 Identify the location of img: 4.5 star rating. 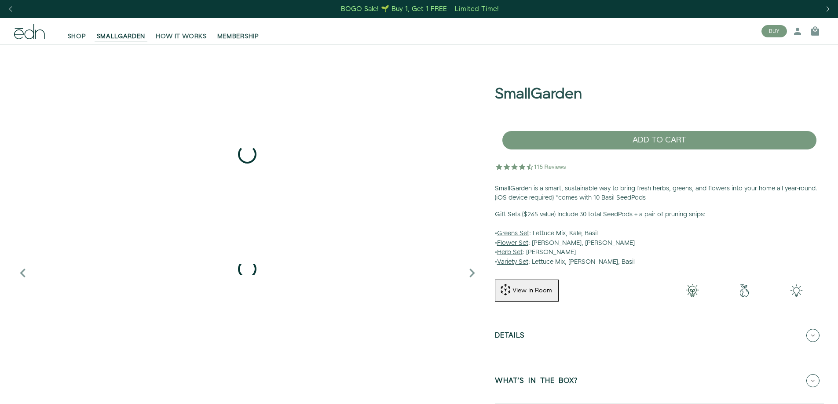
(531, 167).